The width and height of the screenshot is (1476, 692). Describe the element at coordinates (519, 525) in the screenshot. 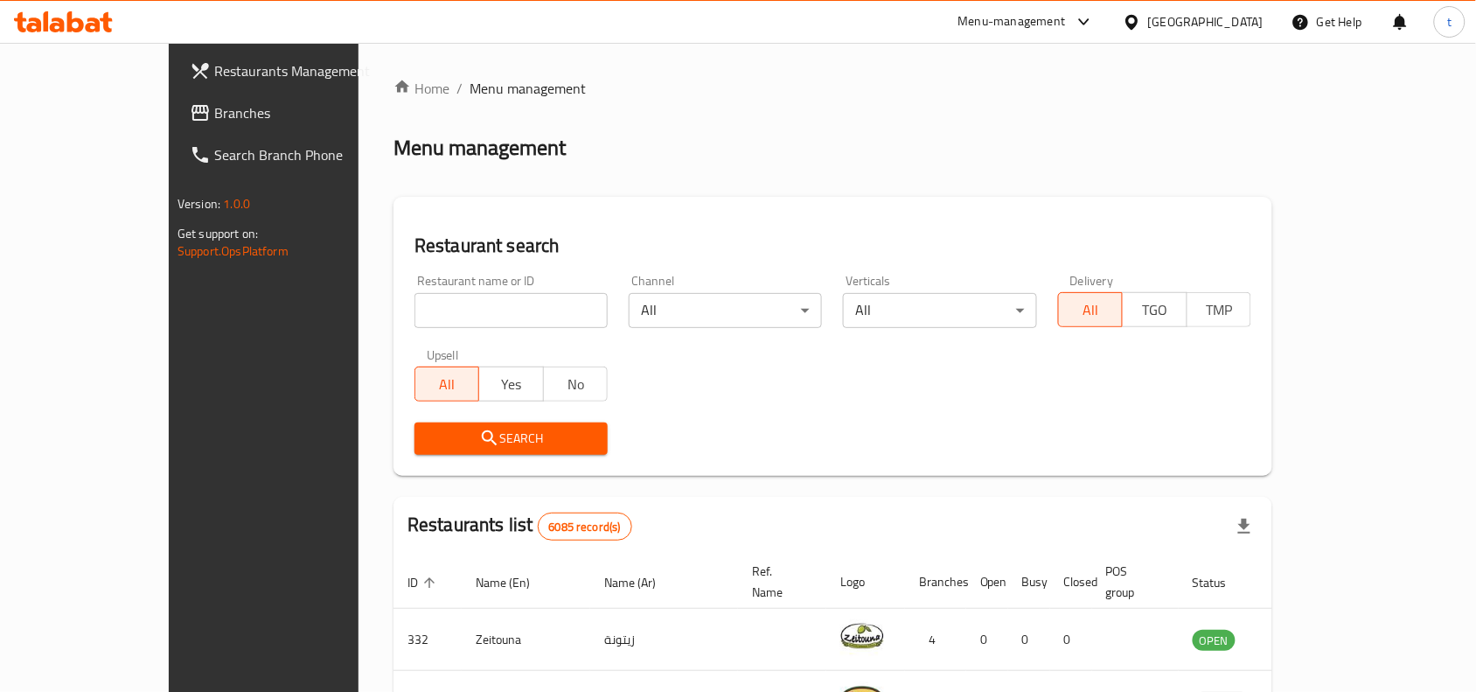

I see `h2: Restaurants list` at that location.